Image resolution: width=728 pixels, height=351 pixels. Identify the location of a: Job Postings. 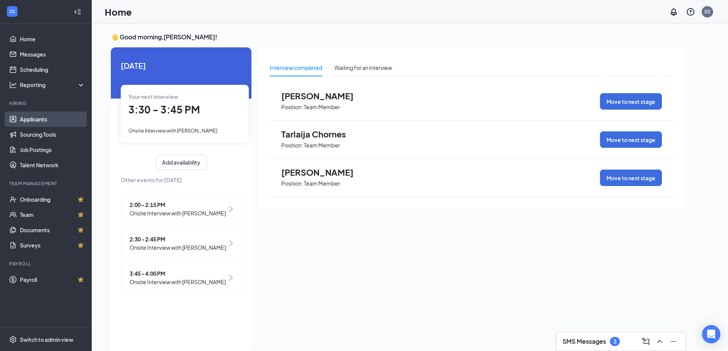
(52, 150).